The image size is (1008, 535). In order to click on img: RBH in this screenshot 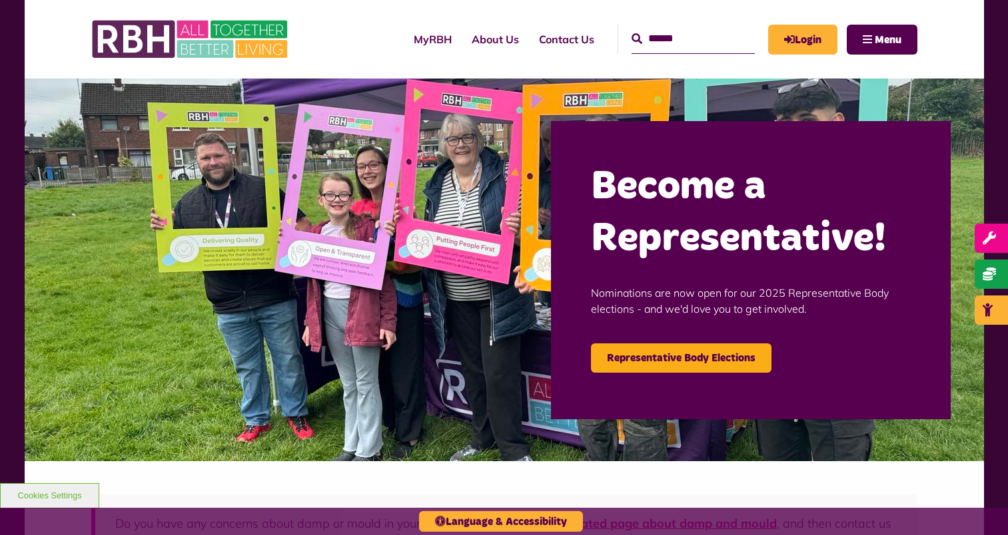, I will do `click(191, 39)`.